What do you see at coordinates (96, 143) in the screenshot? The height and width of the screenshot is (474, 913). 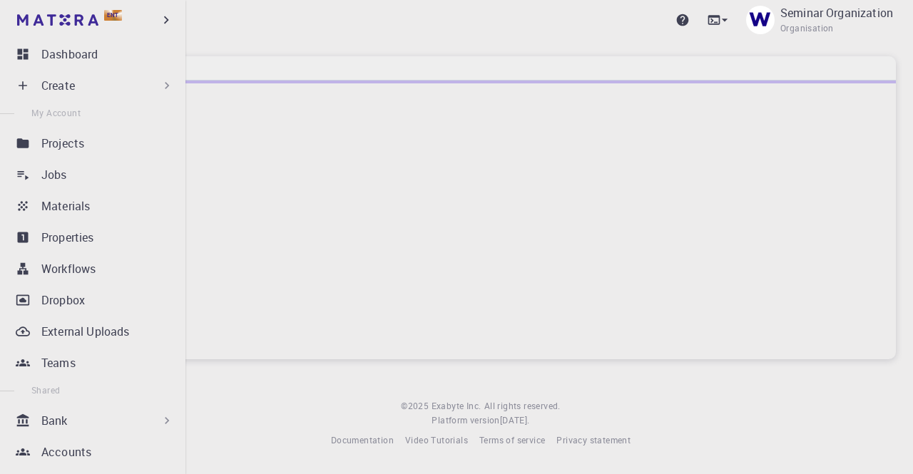 I see `a: Projects` at bounding box center [96, 143].